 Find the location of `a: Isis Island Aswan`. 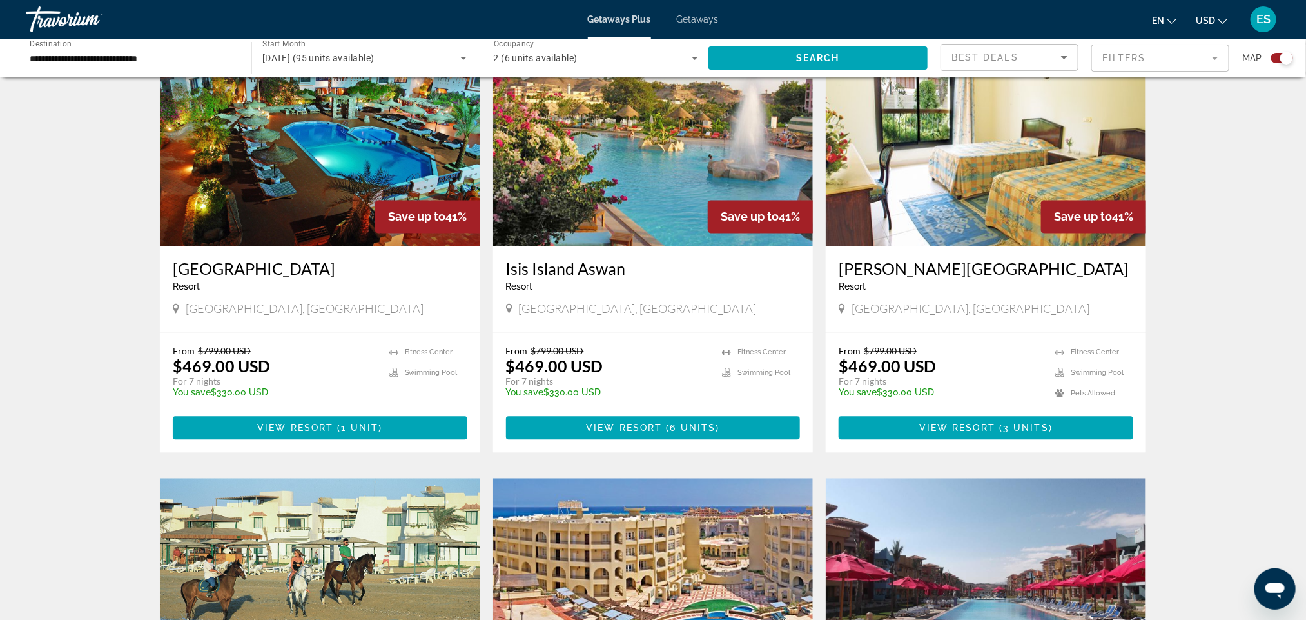

a: Isis Island Aswan is located at coordinates (653, 268).